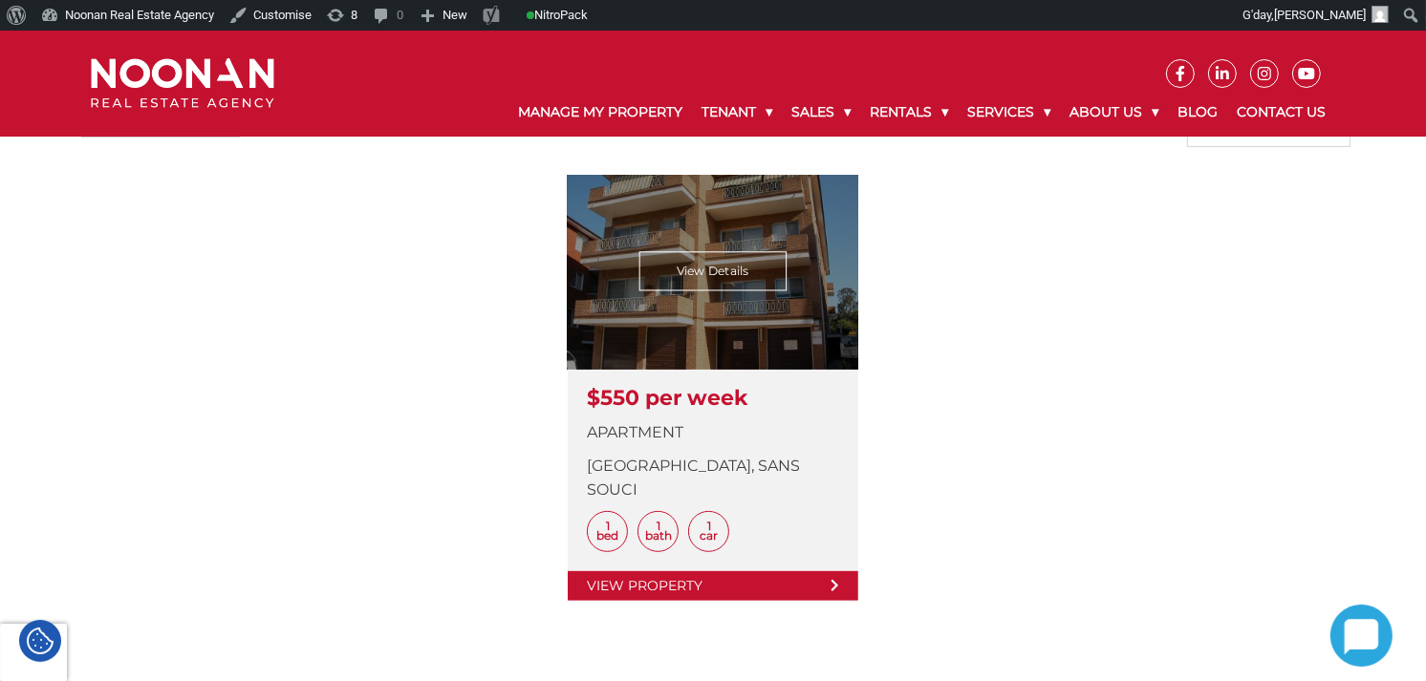  I want to click on a: Blog, so click(1198, 112).